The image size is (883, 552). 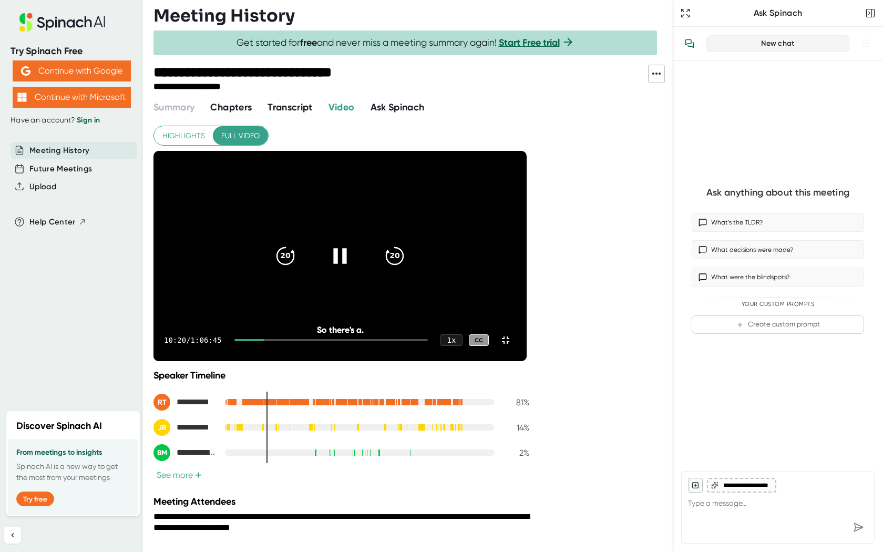 I want to click on button: Video, so click(x=342, y=107).